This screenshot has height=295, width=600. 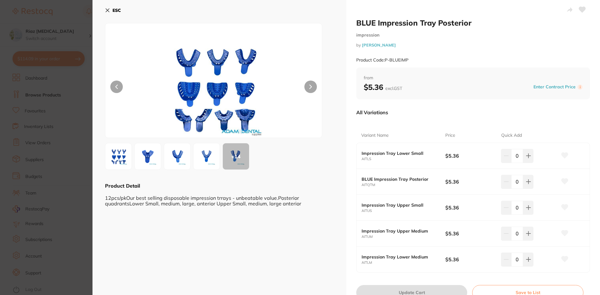 What do you see at coordinates (399, 179) in the screenshot?
I see `b: BLUE Impression Tray Posterior` at bounding box center [399, 179].